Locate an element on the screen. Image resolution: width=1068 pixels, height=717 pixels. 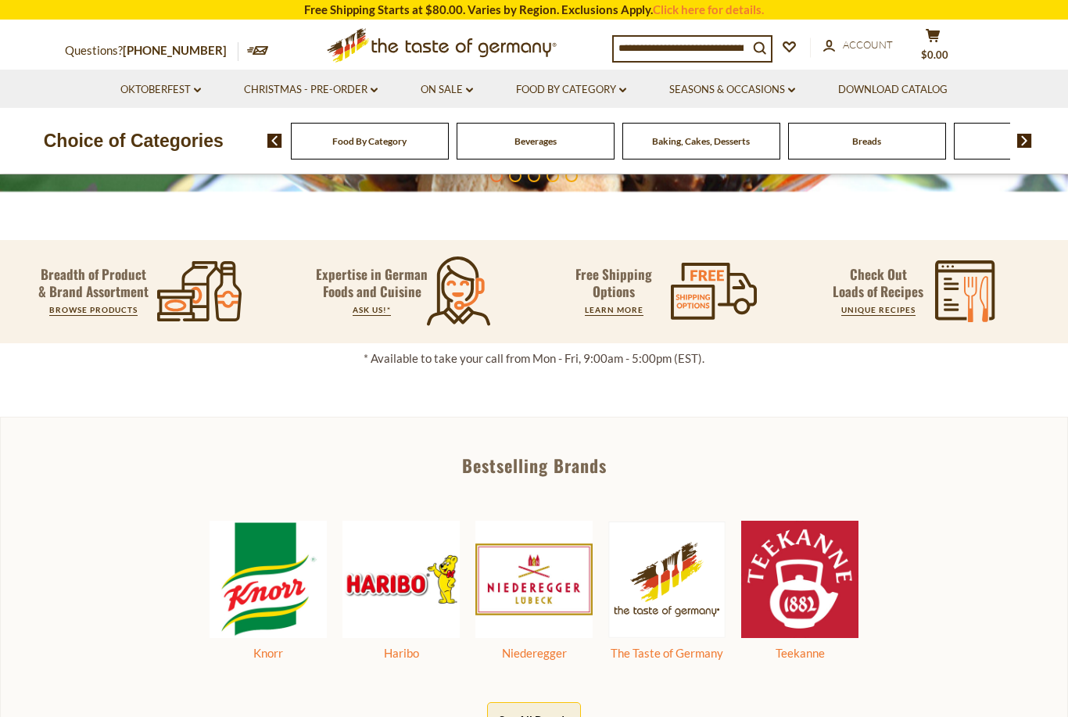
button: $0.00 is located at coordinates (932, 48).